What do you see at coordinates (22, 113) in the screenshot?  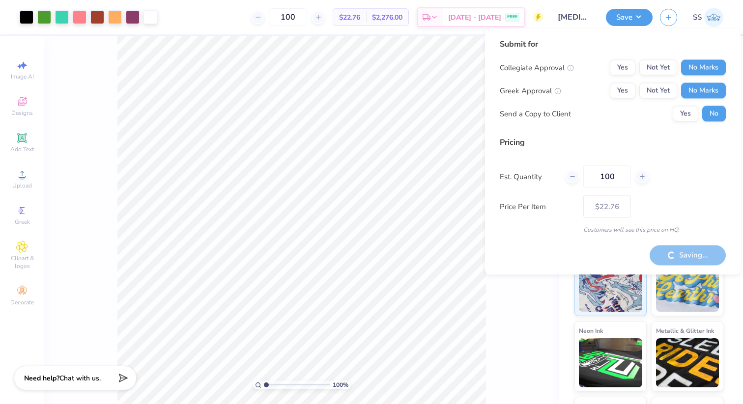 I see `span: Designs` at bounding box center [22, 113].